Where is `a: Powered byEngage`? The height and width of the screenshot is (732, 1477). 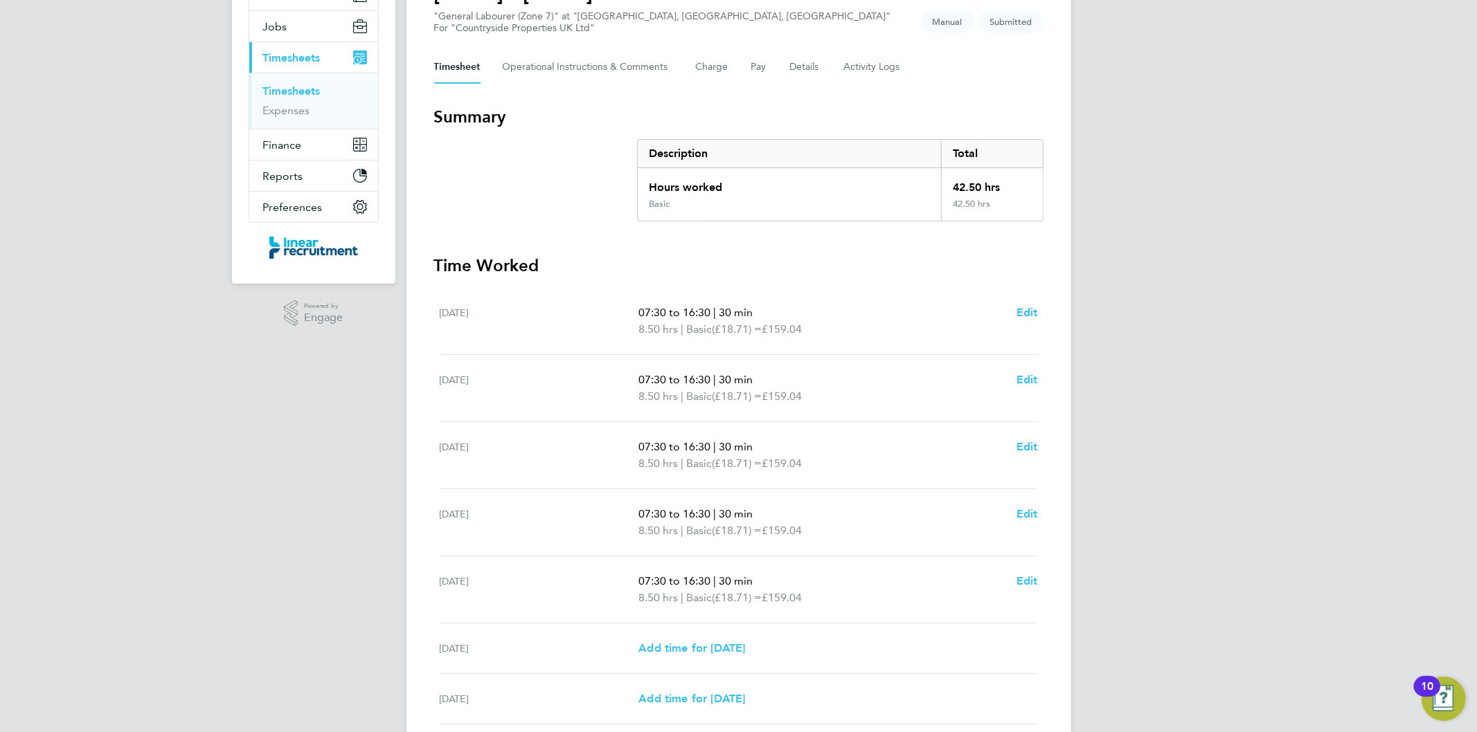
a: Powered byEngage is located at coordinates (313, 314).